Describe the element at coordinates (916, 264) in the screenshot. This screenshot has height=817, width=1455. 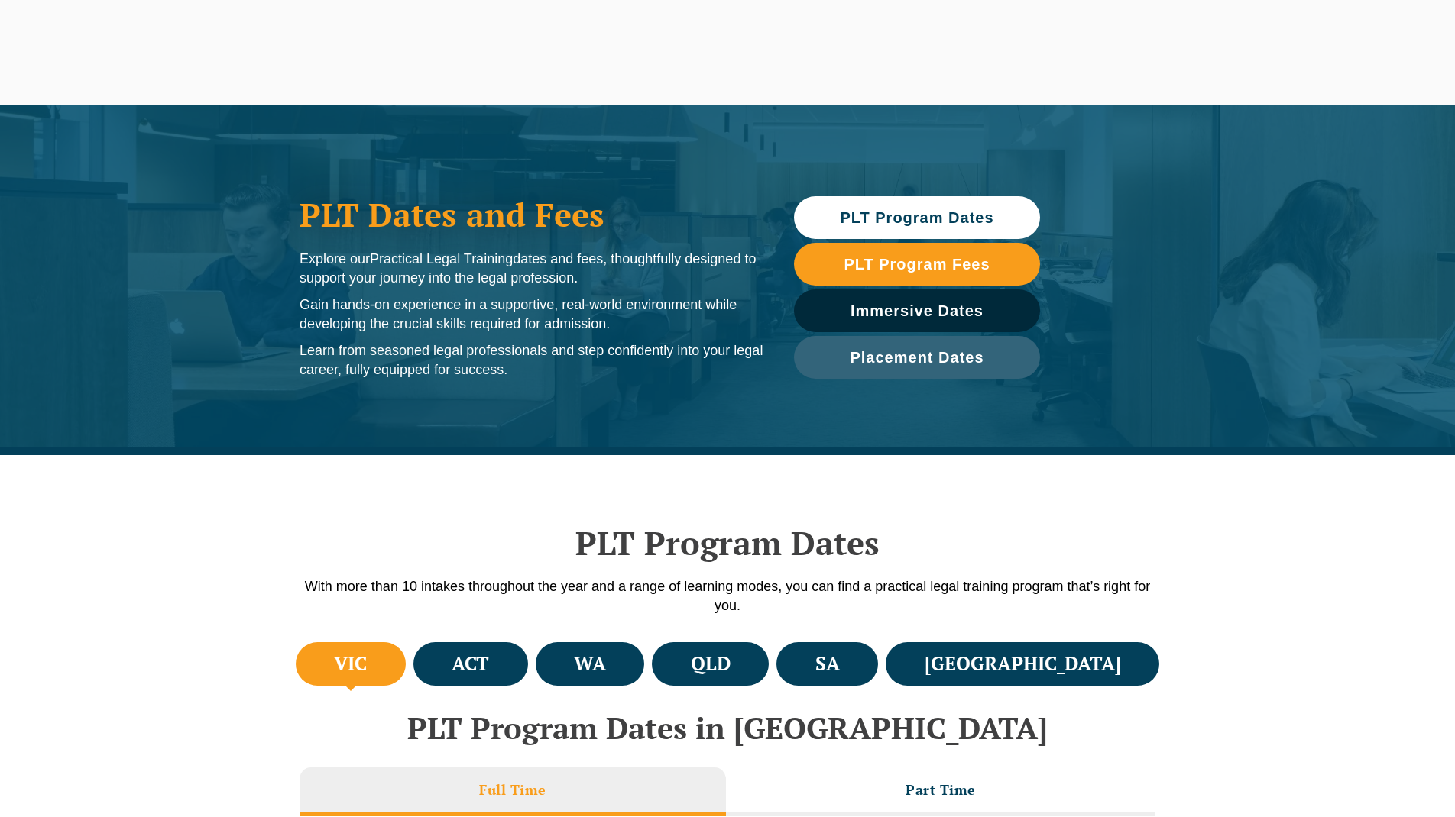
I see `span: PLT Program Fees` at that location.